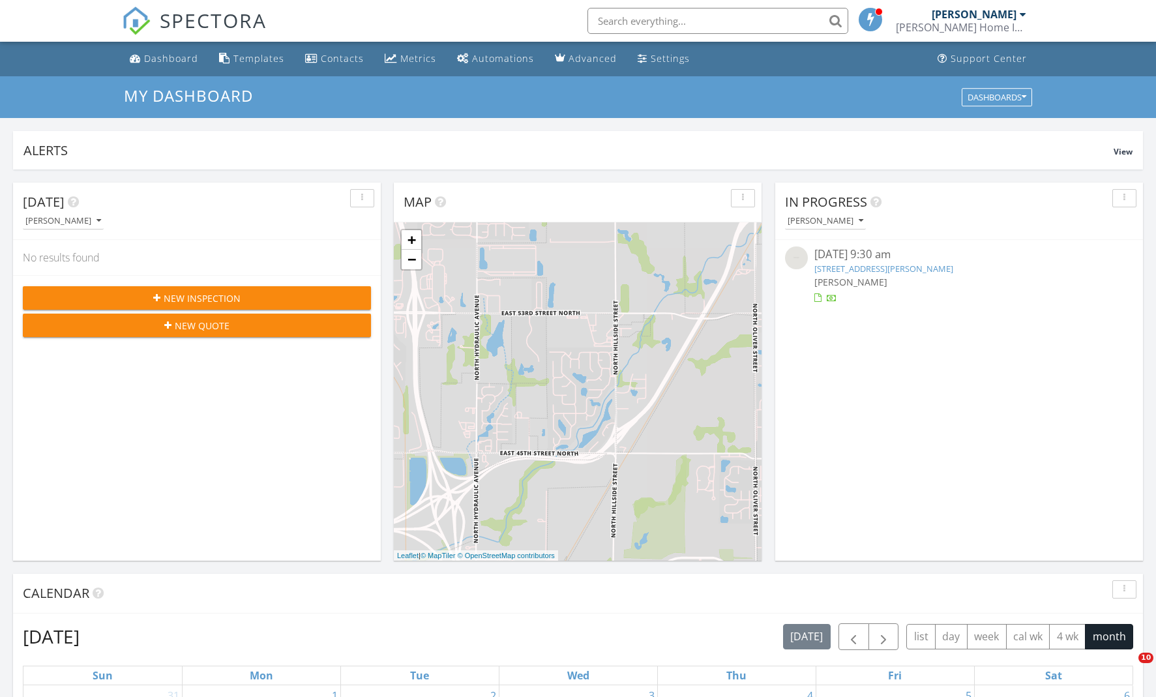 The height and width of the screenshot is (697, 1156). Describe the element at coordinates (1123, 151) in the screenshot. I see `span: View` at that location.